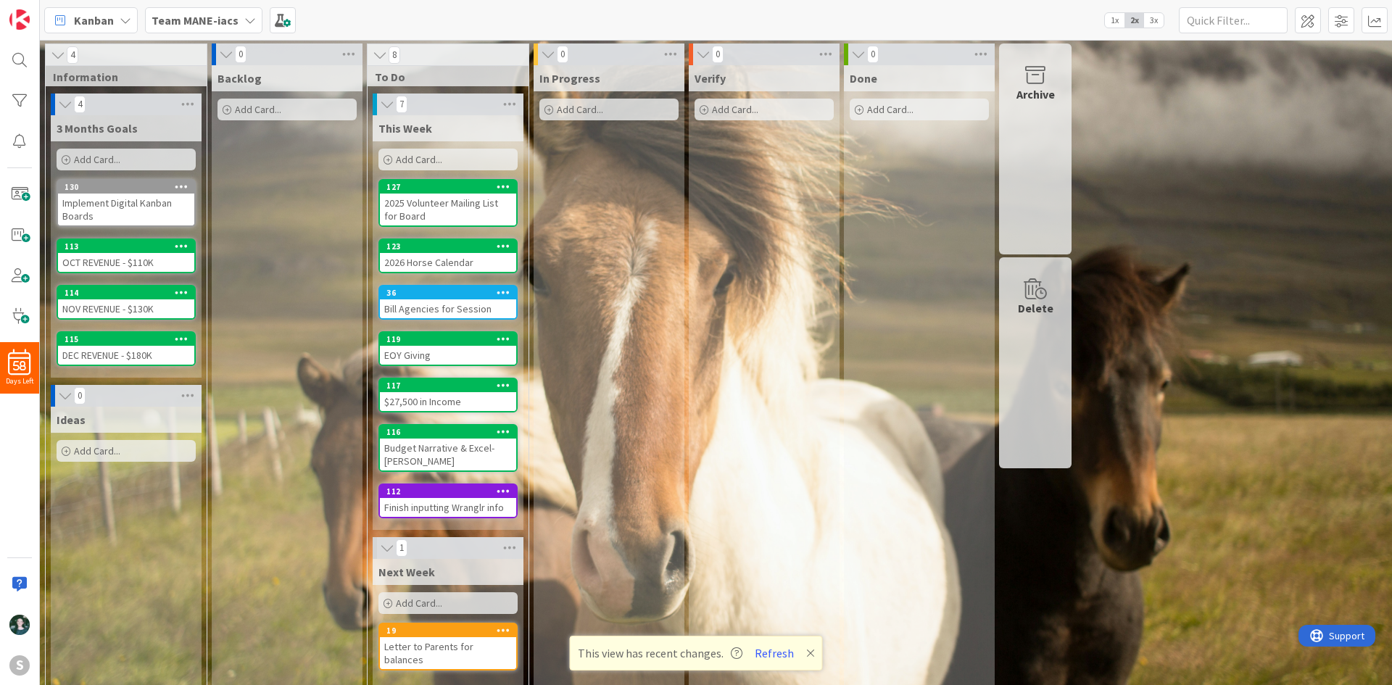  Describe the element at coordinates (1035, 94) in the screenshot. I see `div: Archive` at that location.